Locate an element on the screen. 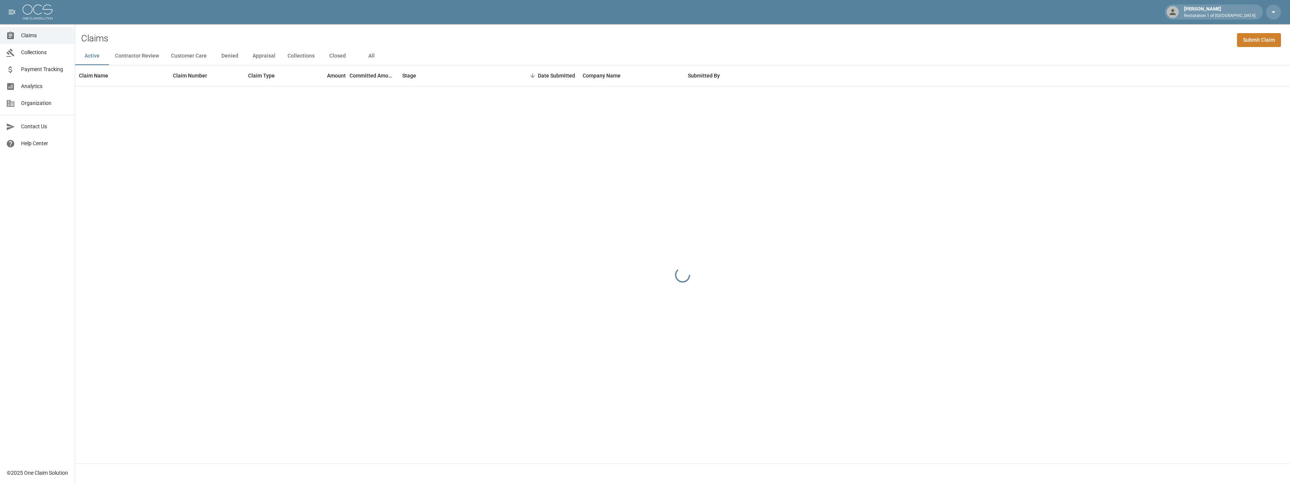 Image resolution: width=1290 pixels, height=483 pixels. div: © 2025 One Claim Solution is located at coordinates (37, 473).